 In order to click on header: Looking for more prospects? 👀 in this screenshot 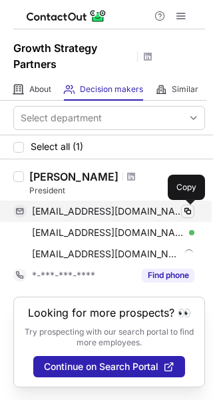, I will do `click(109, 313)`.